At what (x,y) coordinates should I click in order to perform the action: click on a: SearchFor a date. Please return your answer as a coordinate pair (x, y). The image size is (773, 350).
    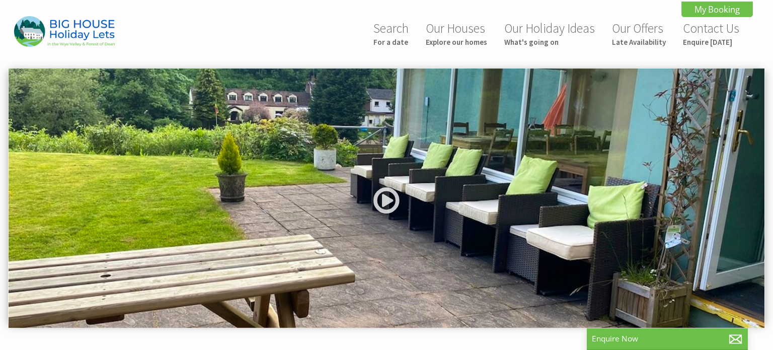
    Looking at the image, I should click on (391, 33).